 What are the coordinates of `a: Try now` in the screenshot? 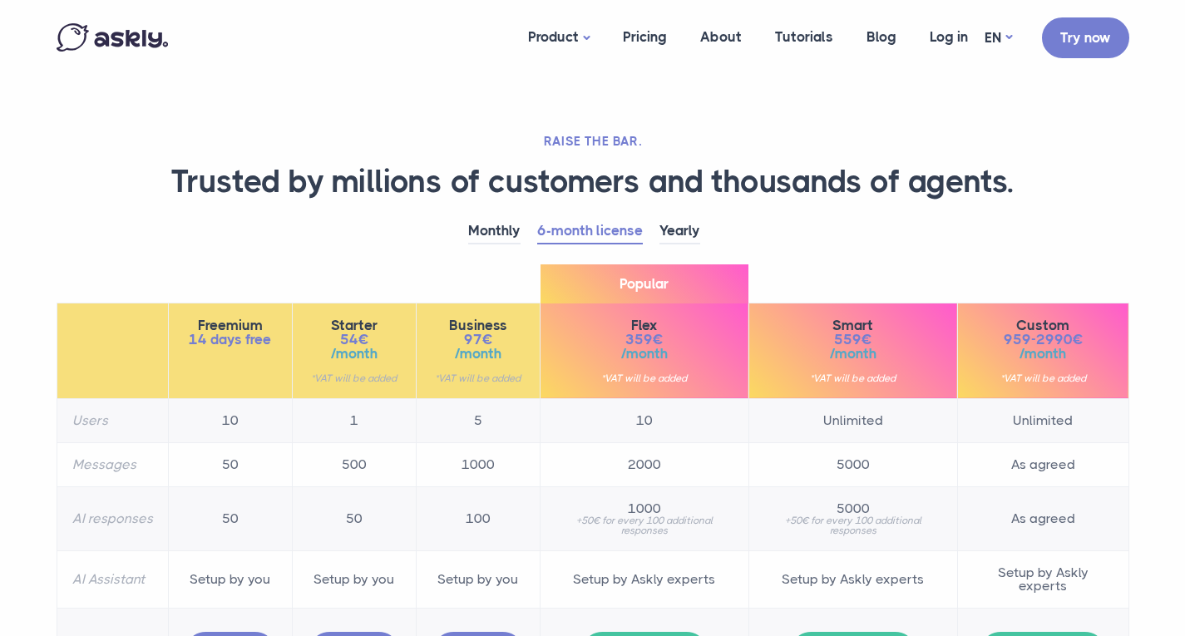 It's located at (1085, 37).